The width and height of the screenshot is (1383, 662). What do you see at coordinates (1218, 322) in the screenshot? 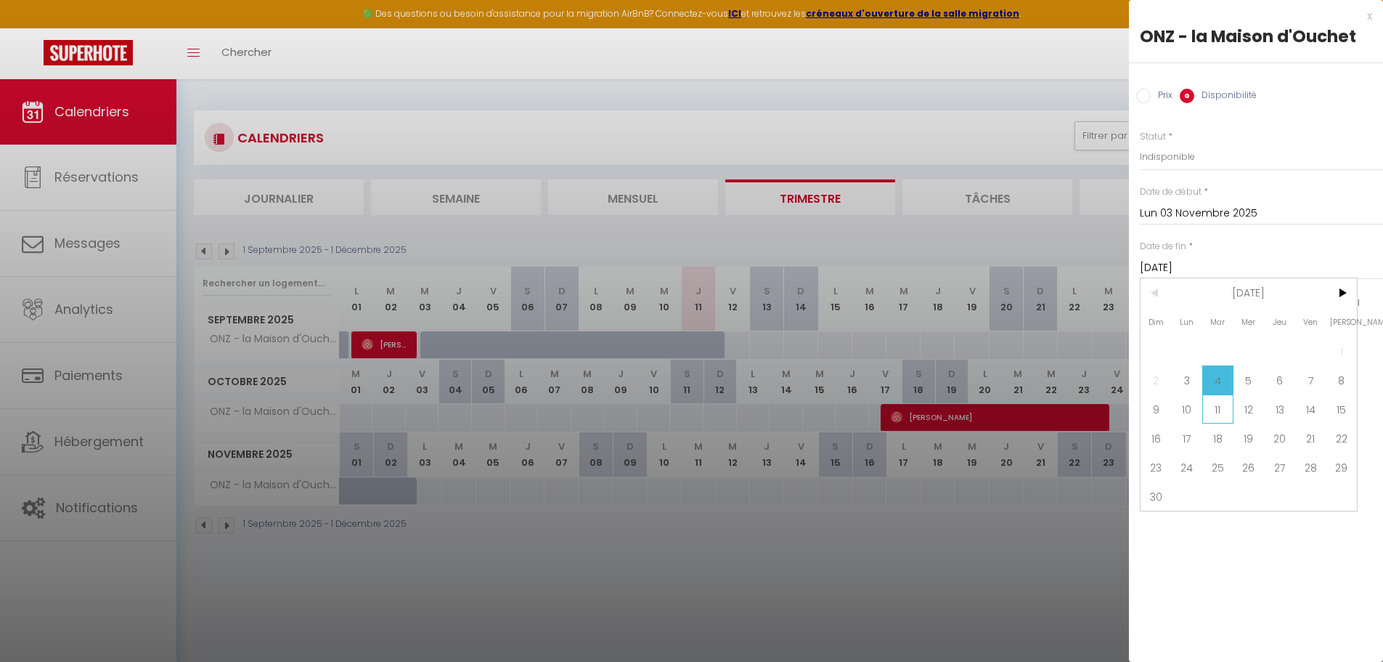
I see `span: Mar` at bounding box center [1218, 322].